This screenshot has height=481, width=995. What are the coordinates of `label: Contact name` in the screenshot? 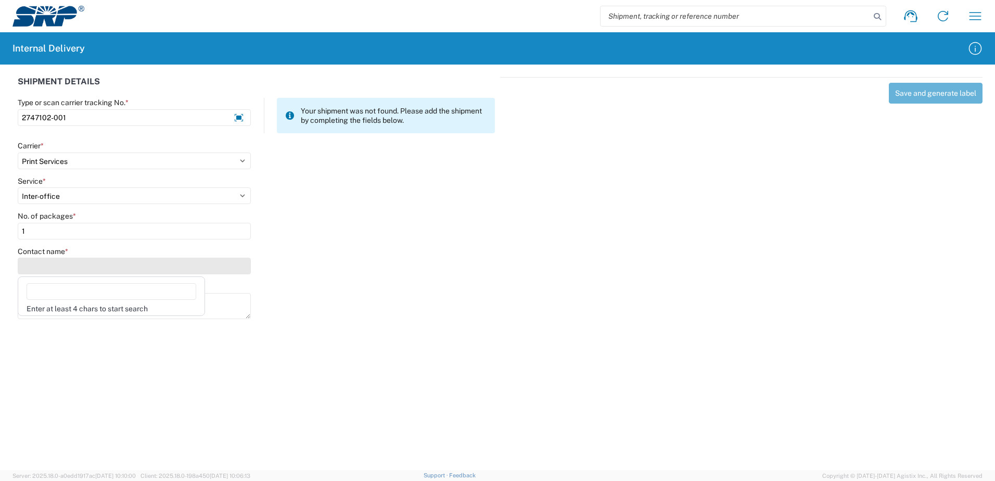 It's located at (43, 251).